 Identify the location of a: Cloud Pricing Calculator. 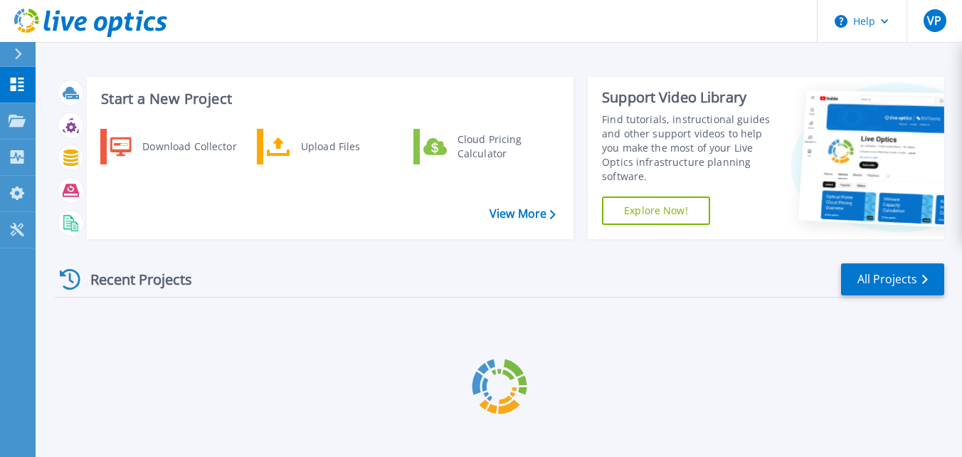
(486, 147).